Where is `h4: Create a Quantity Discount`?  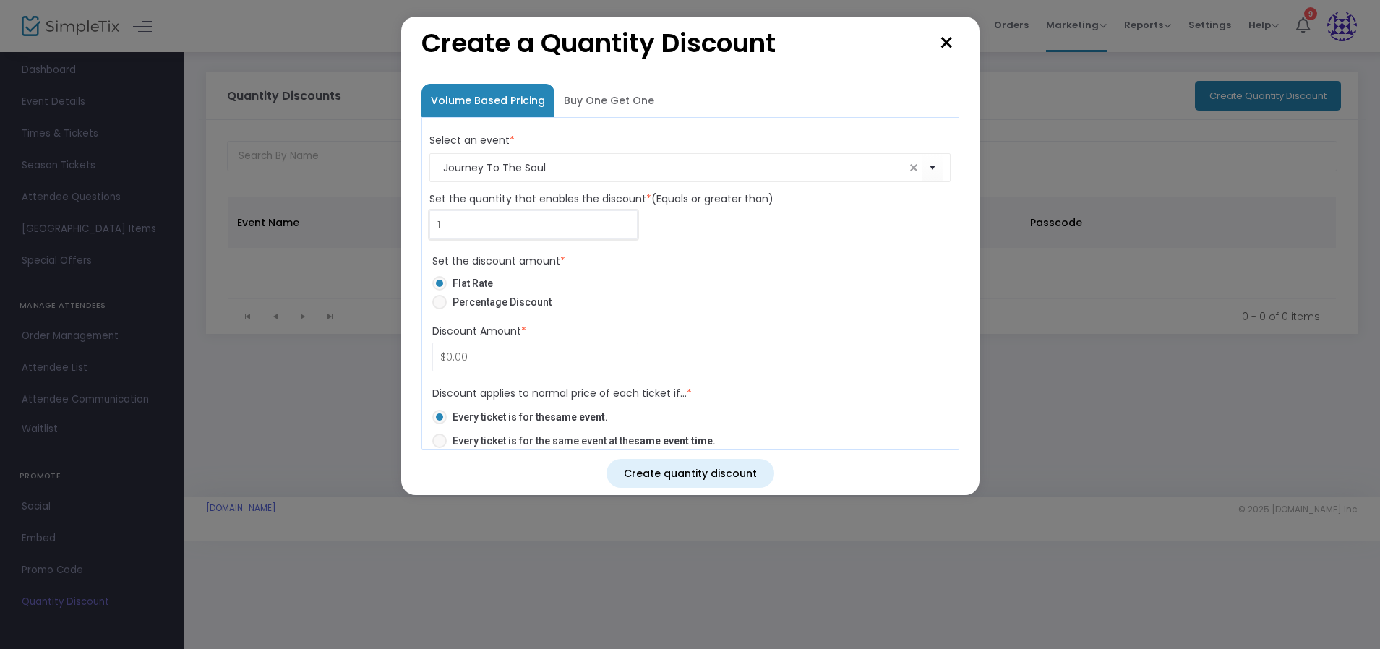 h4: Create a Quantity Discount is located at coordinates (599, 43).